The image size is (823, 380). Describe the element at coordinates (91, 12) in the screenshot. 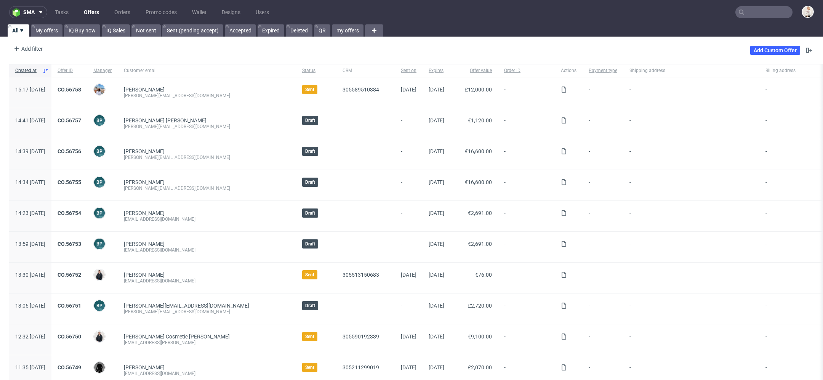

I see `a: Offers` at that location.